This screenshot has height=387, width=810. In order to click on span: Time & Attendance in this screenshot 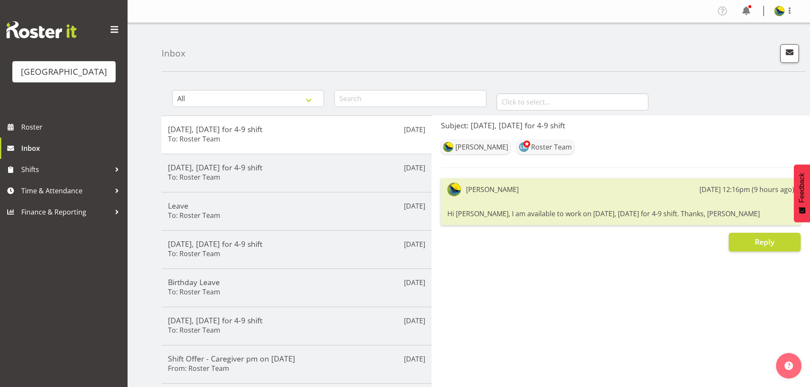, I will do `click(66, 191)`.